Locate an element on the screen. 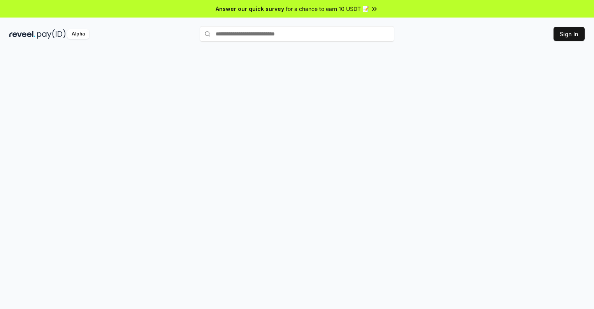 The height and width of the screenshot is (309, 594). span: for a chance to earn 10 USDT 📝 is located at coordinates (328, 9).